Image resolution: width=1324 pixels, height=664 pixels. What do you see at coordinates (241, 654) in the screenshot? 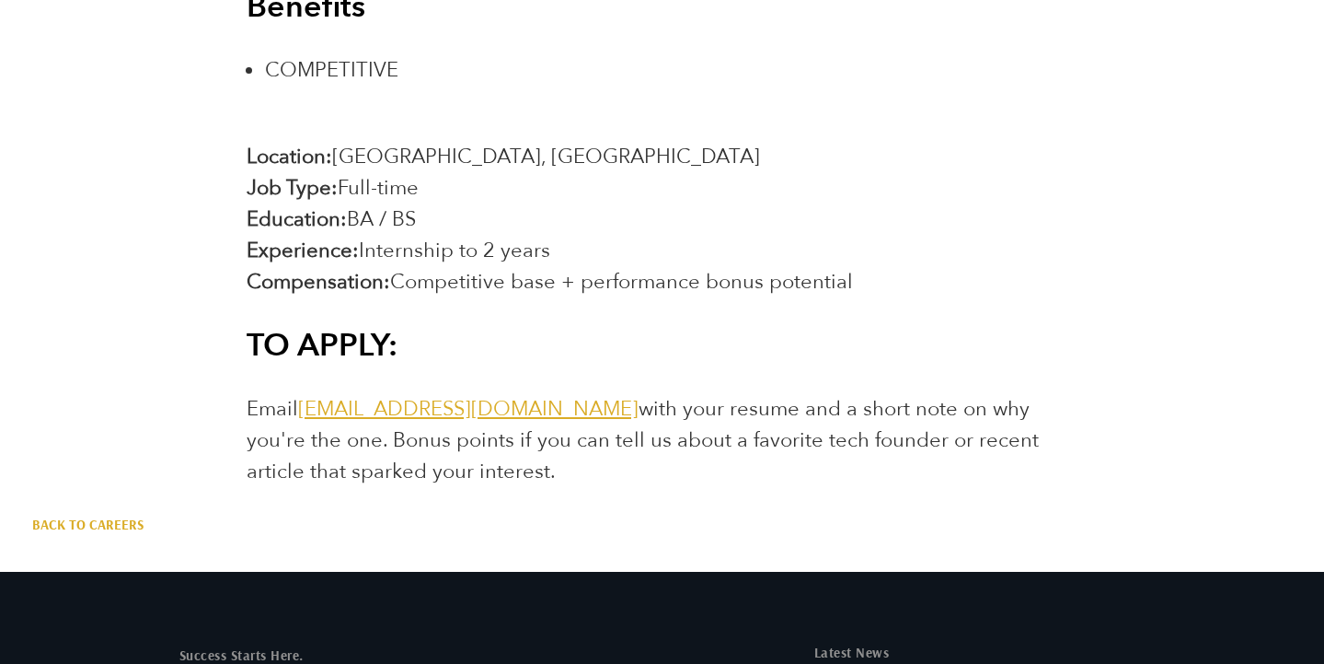
I see `mark: Success Starts Here.` at bounding box center [241, 654].